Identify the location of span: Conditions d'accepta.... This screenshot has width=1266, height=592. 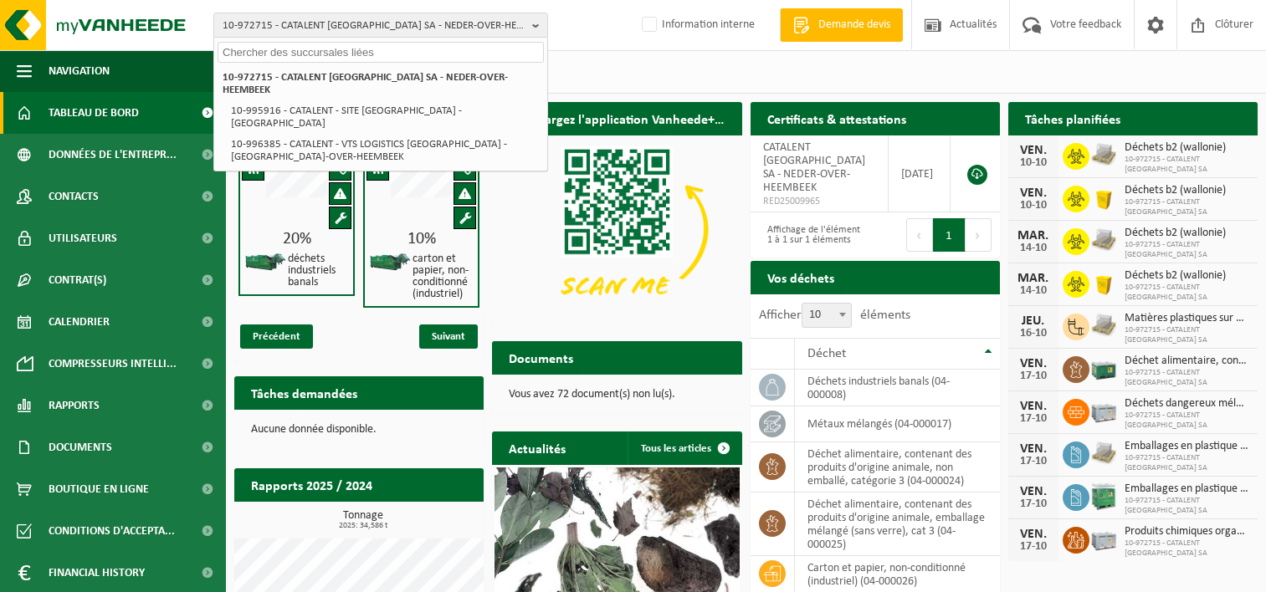
(111, 531).